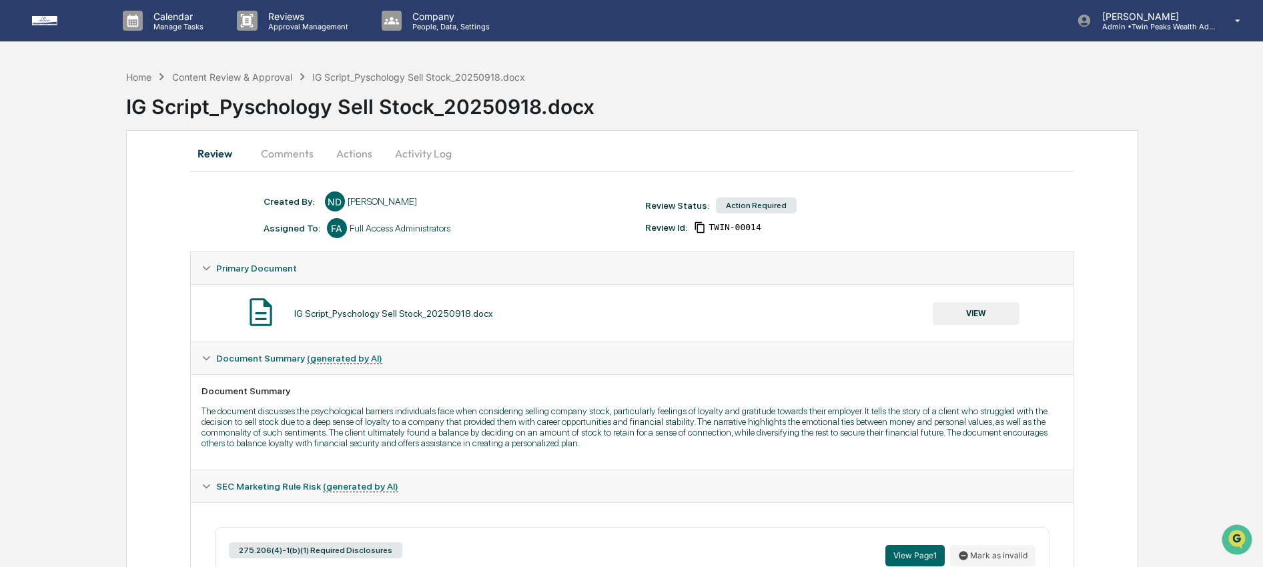  Describe the element at coordinates (132, 109) in the screenshot. I see `div: Start new chat` at that location.